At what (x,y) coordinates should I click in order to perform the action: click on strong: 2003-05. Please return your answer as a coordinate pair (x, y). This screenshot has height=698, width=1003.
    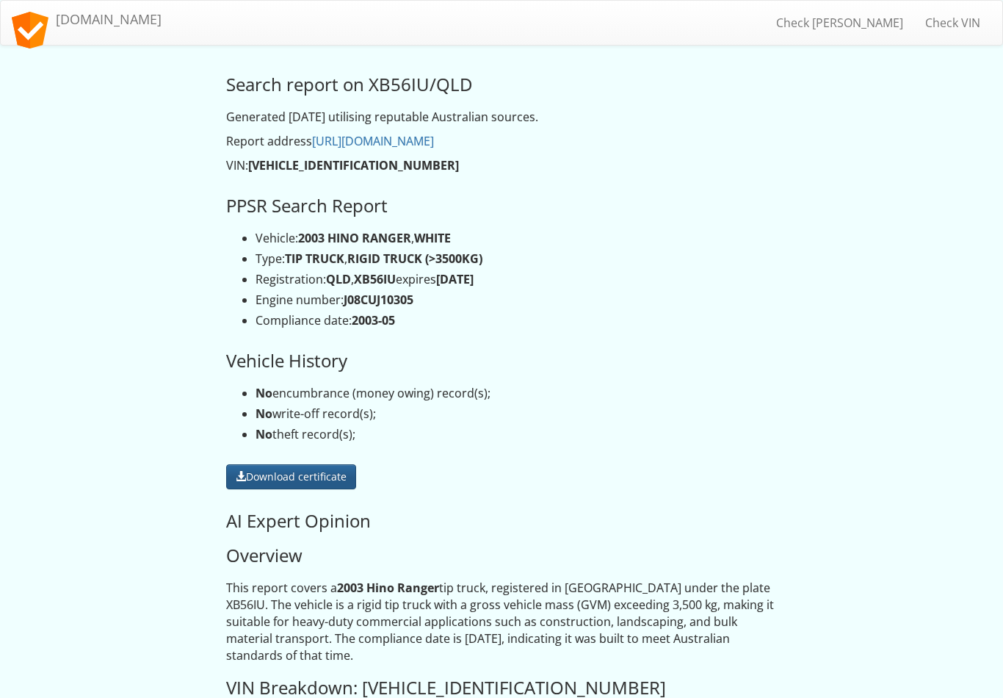
    Looking at the image, I should click on (373, 320).